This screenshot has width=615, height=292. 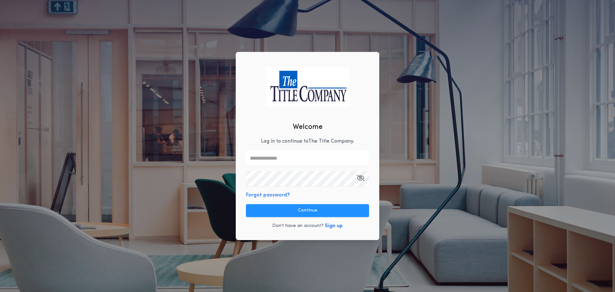 I want to click on p: Don't have an account?, so click(x=298, y=226).